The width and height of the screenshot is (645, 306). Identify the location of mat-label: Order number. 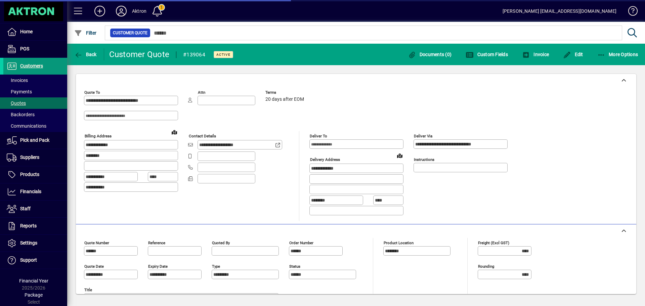
(301, 242).